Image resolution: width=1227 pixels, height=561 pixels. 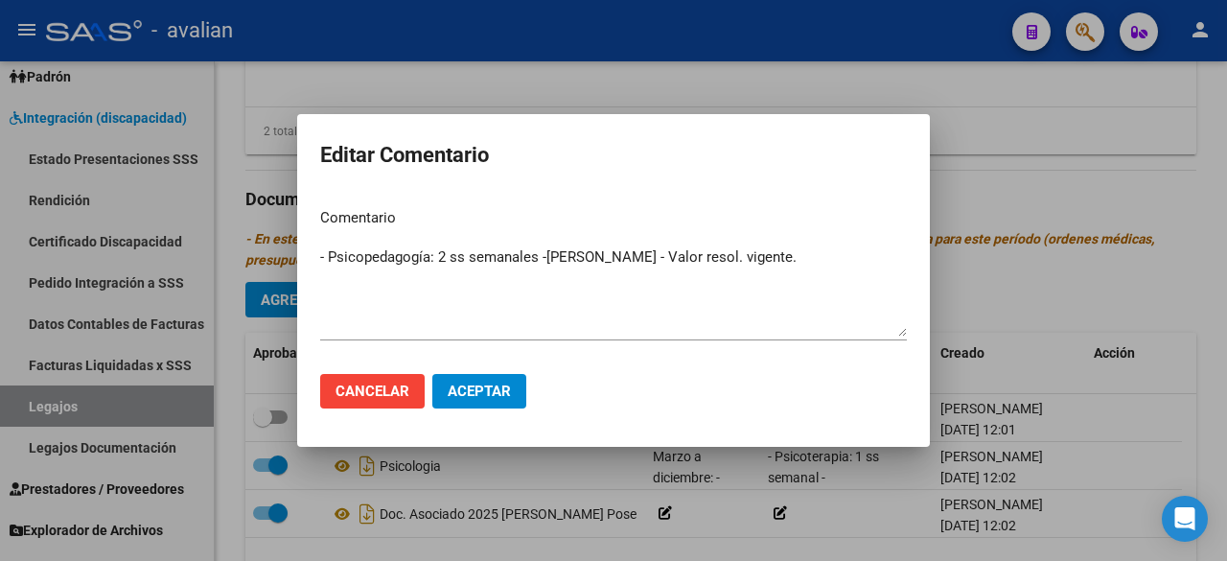 What do you see at coordinates (479, 391) in the screenshot?
I see `span: Aceptar` at bounding box center [479, 391].